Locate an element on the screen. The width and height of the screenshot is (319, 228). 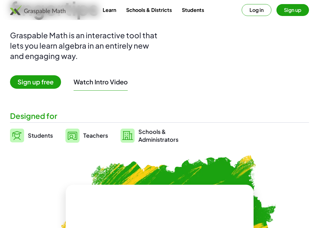
a: Learn is located at coordinates (109, 10).